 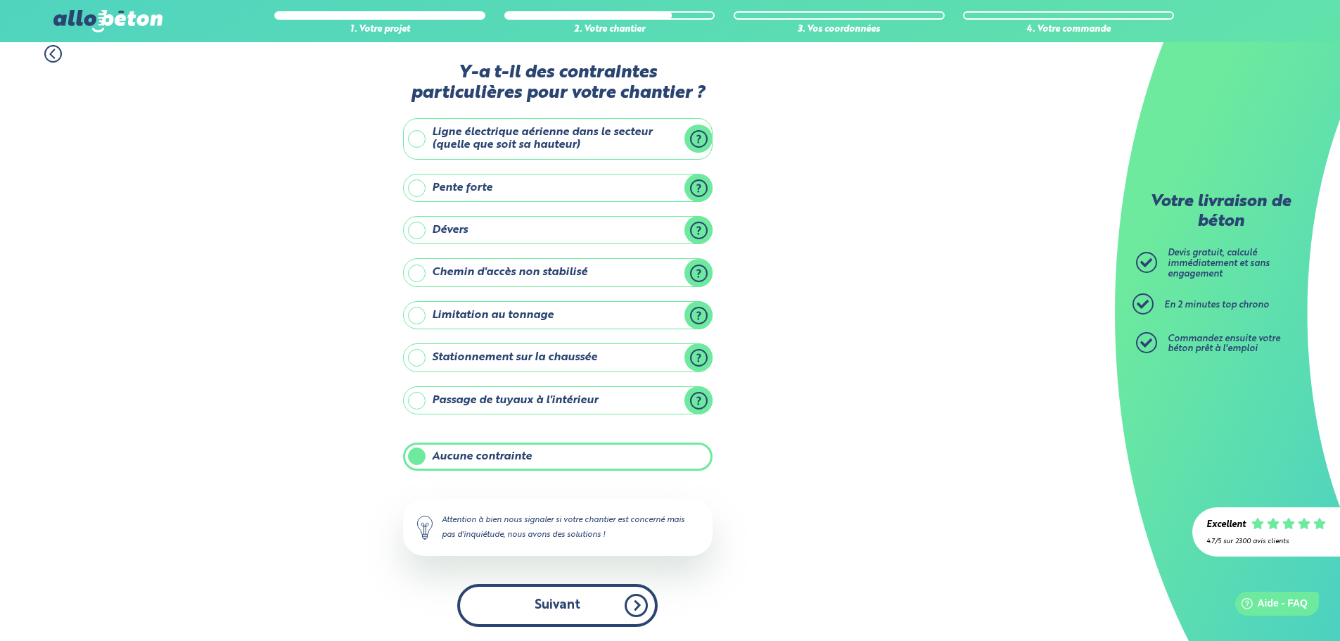 I want to click on label: Passage de tuyaux à l'intérieur, so click(x=558, y=400).